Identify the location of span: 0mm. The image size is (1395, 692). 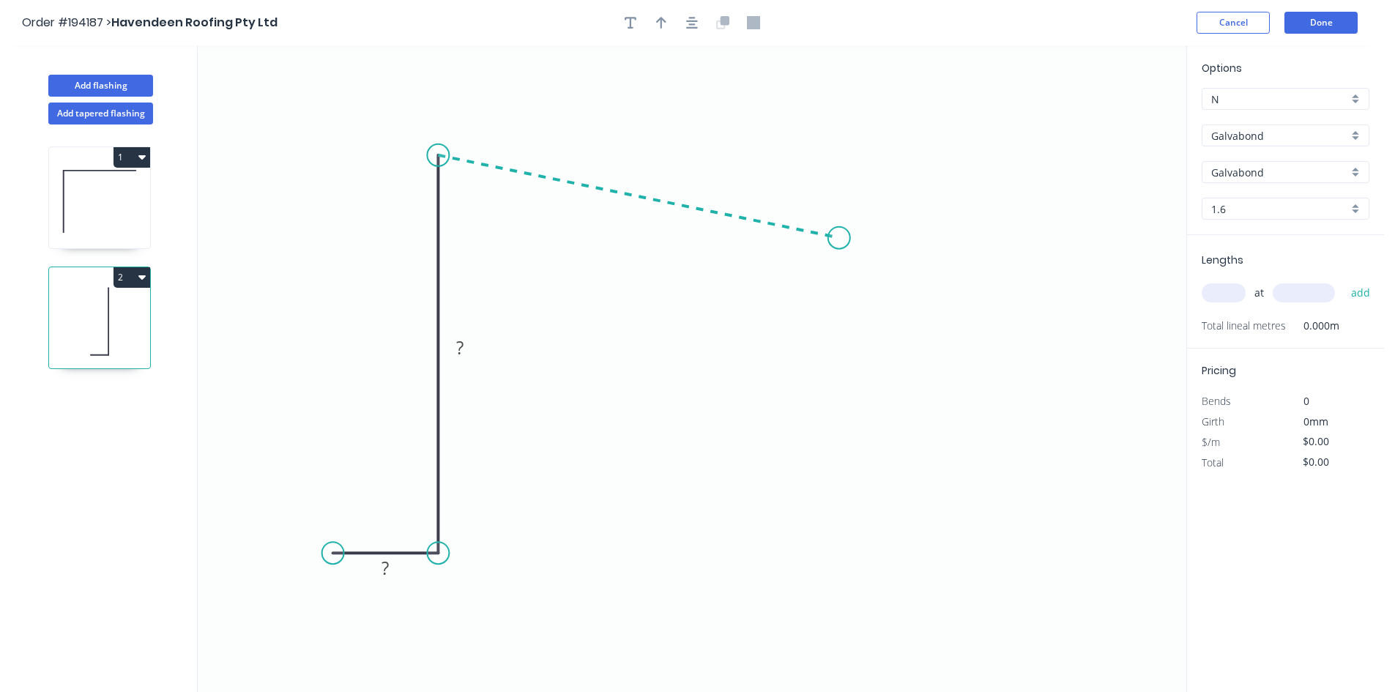
(1316, 421).